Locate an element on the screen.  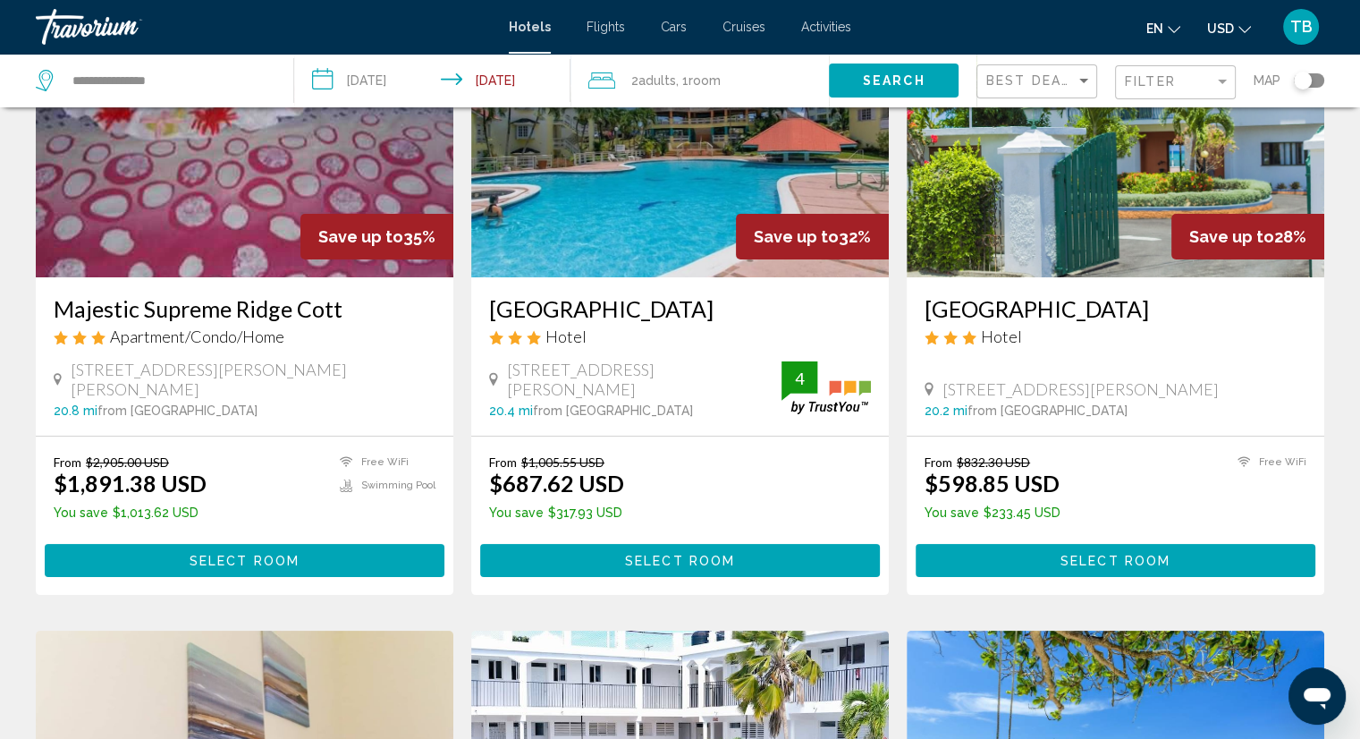
span: Search is located at coordinates (894, 81).